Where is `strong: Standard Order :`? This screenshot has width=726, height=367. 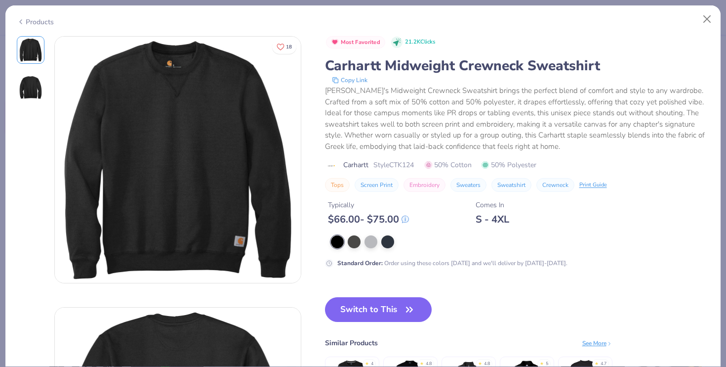
strong: Standard Order : is located at coordinates (360, 263).